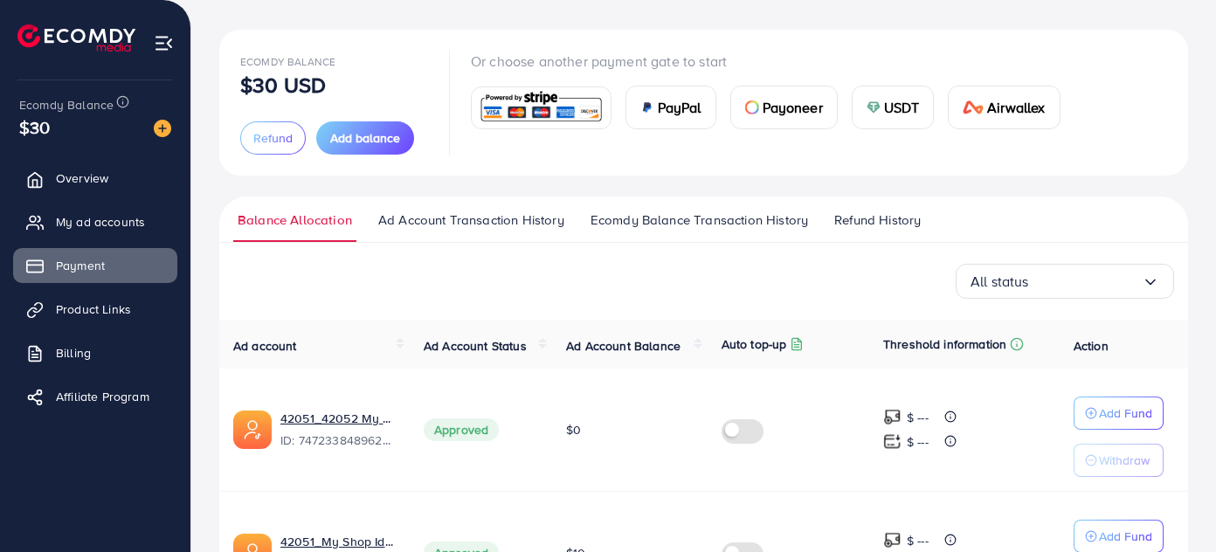 The height and width of the screenshot is (552, 1216). I want to click on button: Add Fund, so click(1118, 413).